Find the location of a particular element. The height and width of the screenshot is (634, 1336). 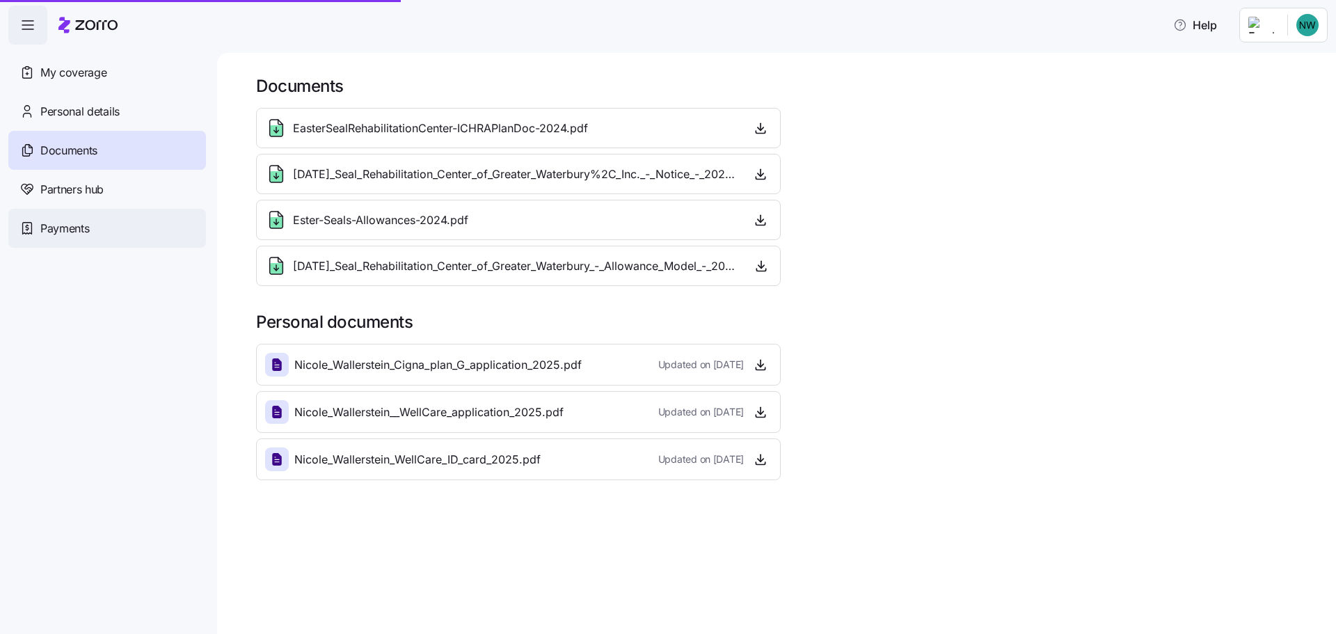

a: Personal details is located at coordinates (107, 111).